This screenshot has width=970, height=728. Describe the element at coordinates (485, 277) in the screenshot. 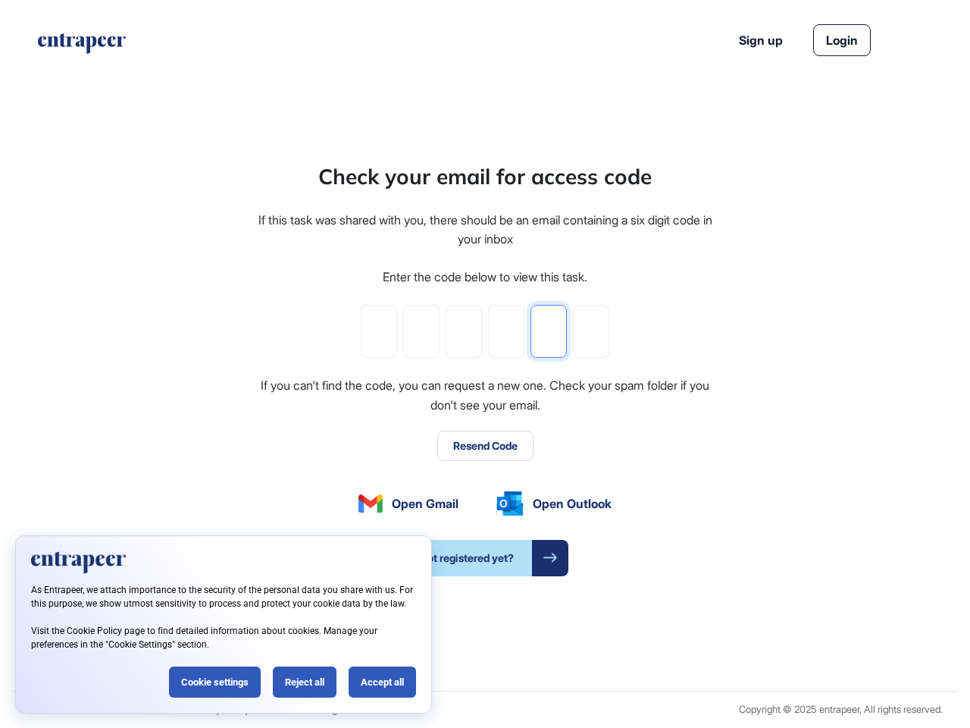

I see `div: Enter the code below to view this task.` at that location.